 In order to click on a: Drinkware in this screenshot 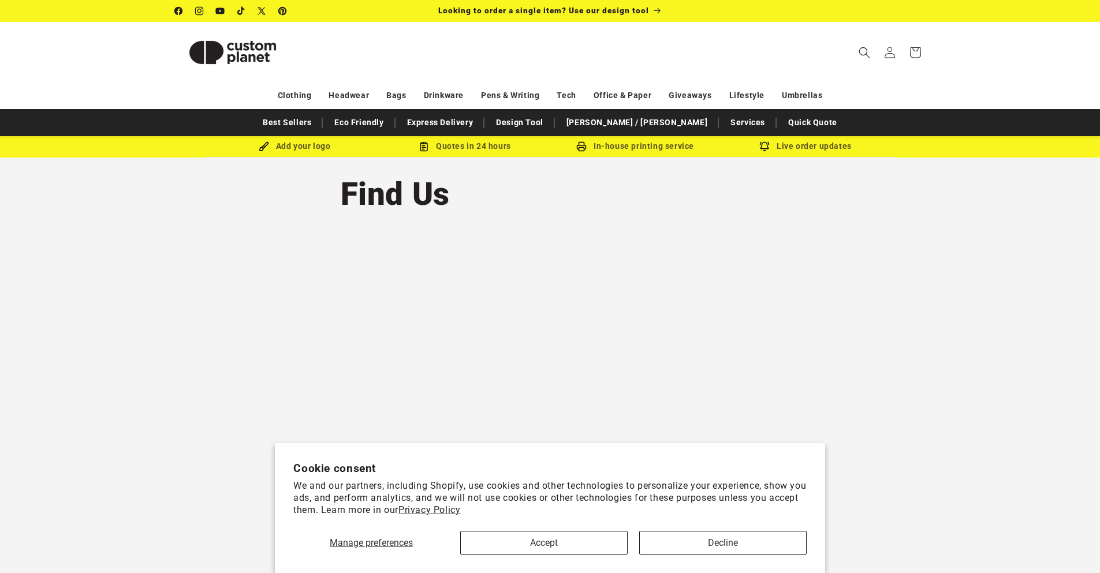, I will do `click(444, 95)`.